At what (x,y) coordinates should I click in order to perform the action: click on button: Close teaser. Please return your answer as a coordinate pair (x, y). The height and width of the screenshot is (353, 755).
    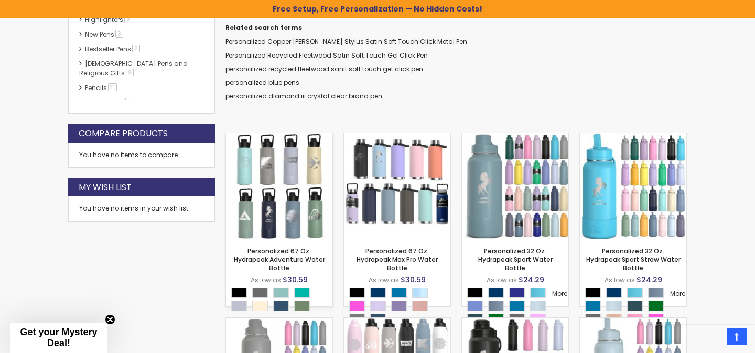
    Looking at the image, I should click on (110, 320).